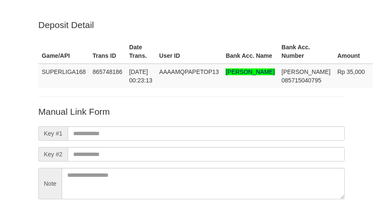  What do you see at coordinates (353, 52) in the screenshot?
I see `th: Amount` at bounding box center [353, 52].